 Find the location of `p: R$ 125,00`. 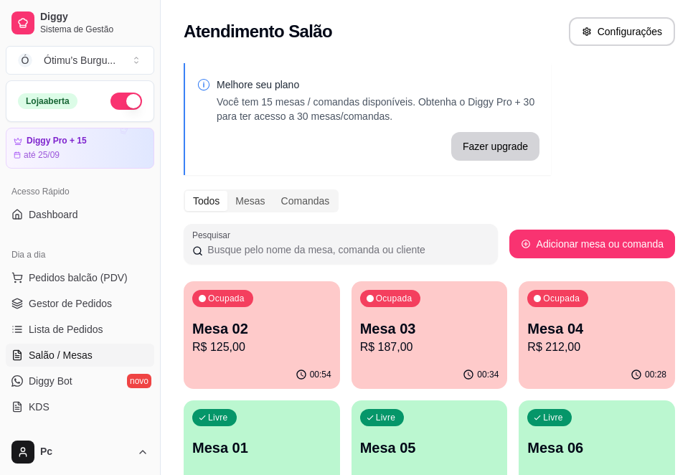

p: R$ 125,00 is located at coordinates (262, 347).